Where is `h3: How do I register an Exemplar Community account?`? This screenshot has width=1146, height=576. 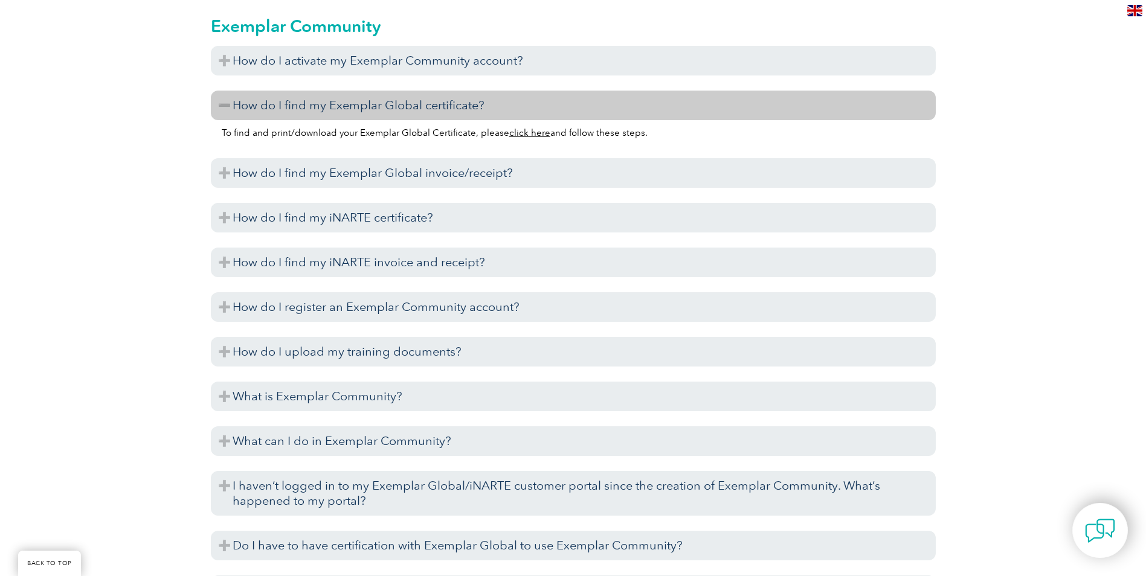 h3: How do I register an Exemplar Community account? is located at coordinates (573, 307).